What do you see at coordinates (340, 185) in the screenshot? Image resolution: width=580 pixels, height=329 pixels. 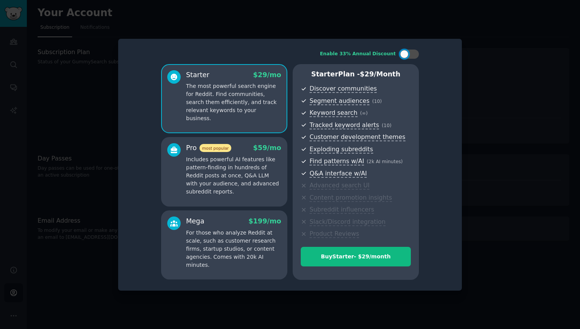 I see `span: Advanced search UI` at bounding box center [340, 185].